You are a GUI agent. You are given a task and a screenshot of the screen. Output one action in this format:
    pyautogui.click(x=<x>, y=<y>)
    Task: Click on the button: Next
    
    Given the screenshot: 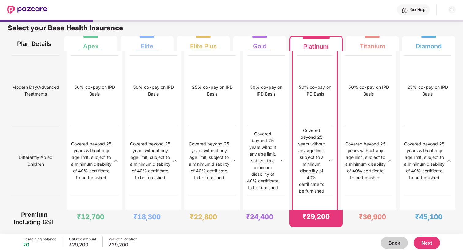 What is the action you would take?
    pyautogui.click(x=427, y=243)
    